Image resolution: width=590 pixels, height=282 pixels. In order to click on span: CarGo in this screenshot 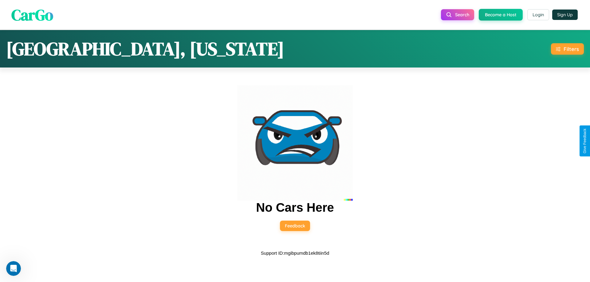, I will do `click(32, 14)`.